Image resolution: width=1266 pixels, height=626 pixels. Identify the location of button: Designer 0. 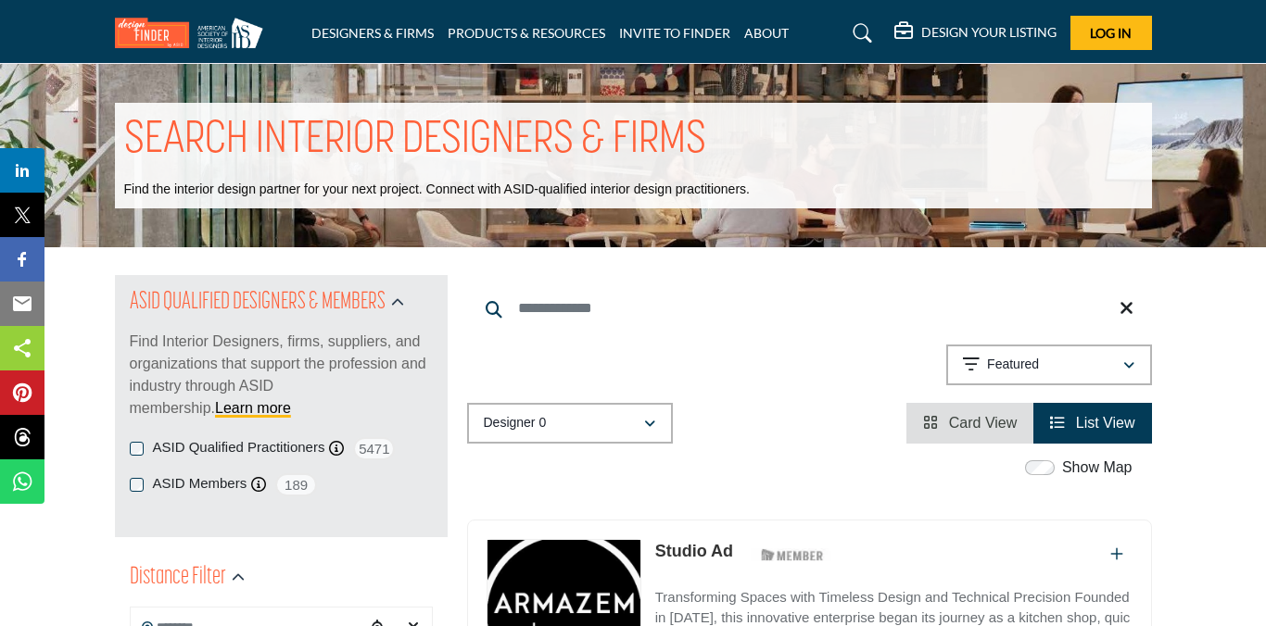
(570, 423).